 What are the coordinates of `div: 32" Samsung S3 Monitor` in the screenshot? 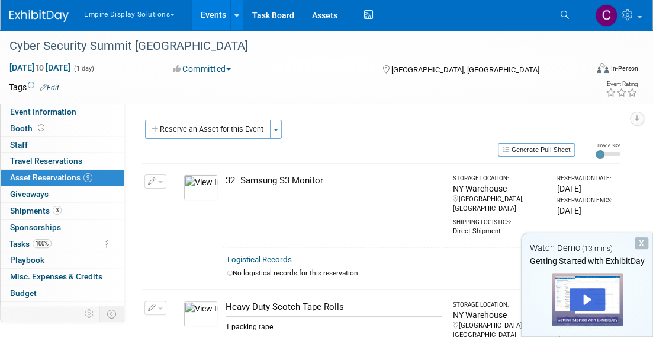 It's located at (334, 180).